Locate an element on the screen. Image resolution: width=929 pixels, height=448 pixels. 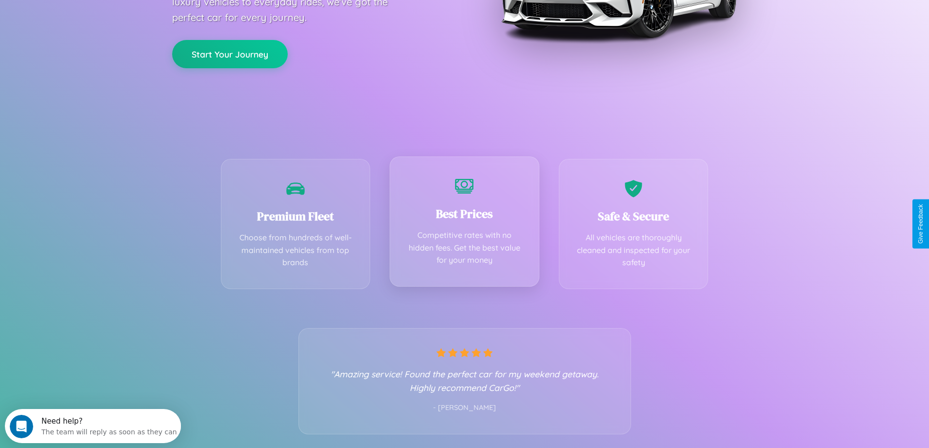
div: The team will reply as soon as they can is located at coordinates (104, 21).